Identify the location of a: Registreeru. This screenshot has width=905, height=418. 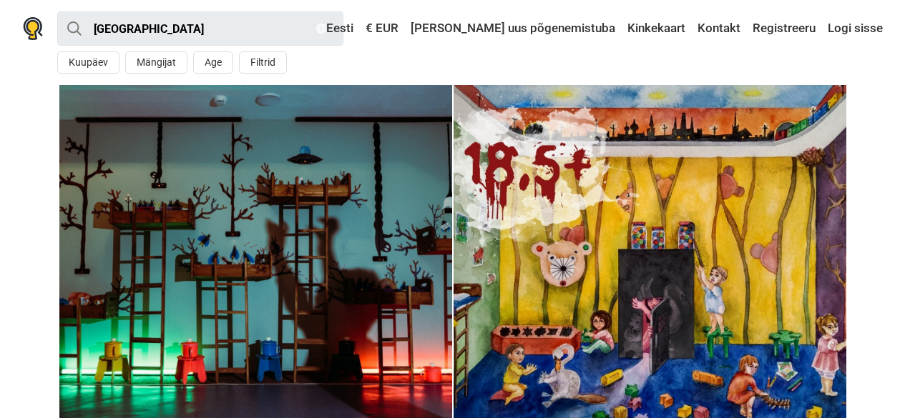
(784, 29).